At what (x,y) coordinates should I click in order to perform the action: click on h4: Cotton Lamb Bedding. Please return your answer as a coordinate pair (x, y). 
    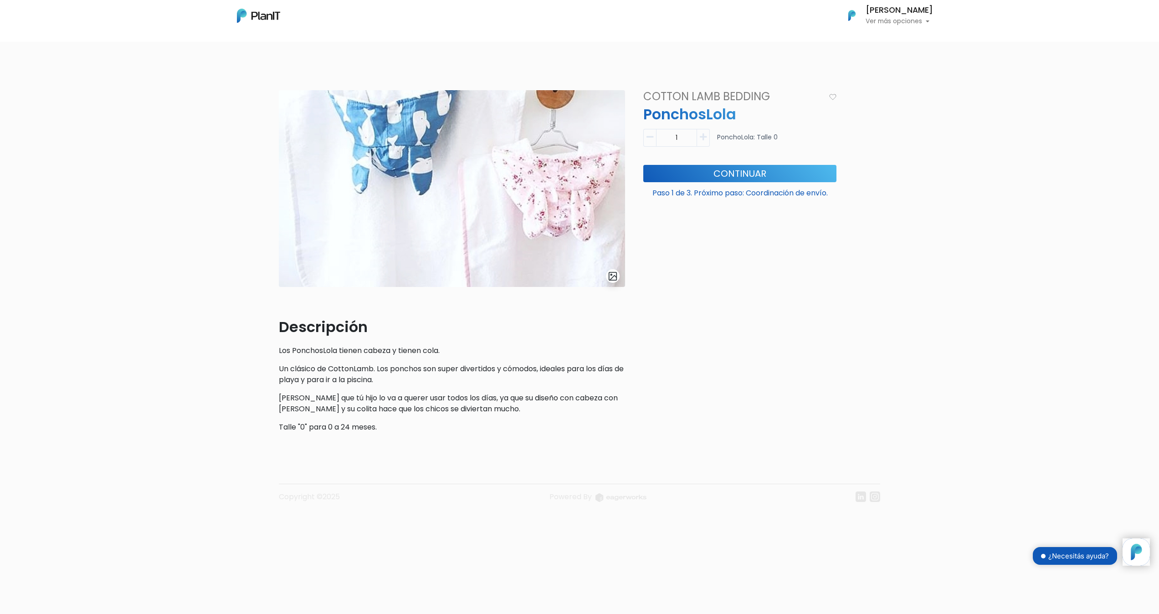
    Looking at the image, I should click on (731, 97).